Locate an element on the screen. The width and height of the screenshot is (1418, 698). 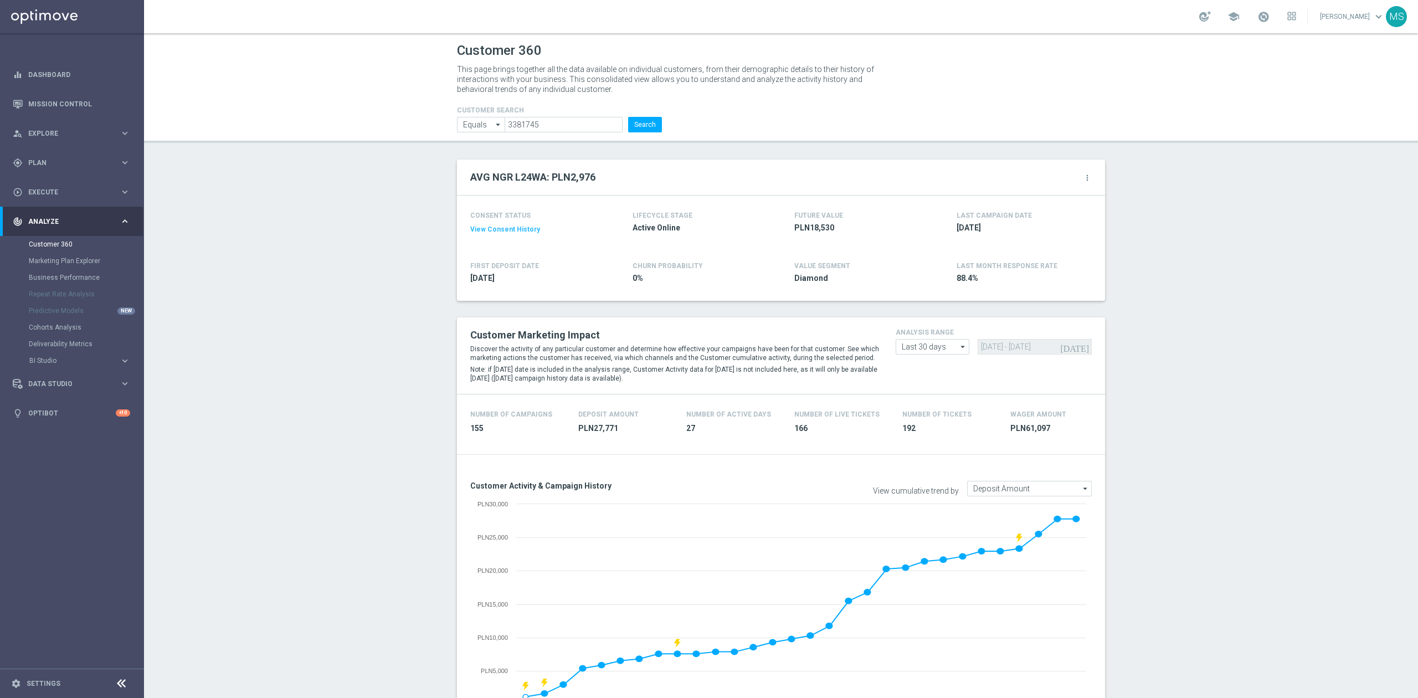
h4: Wager Amount is located at coordinates (1038, 414).